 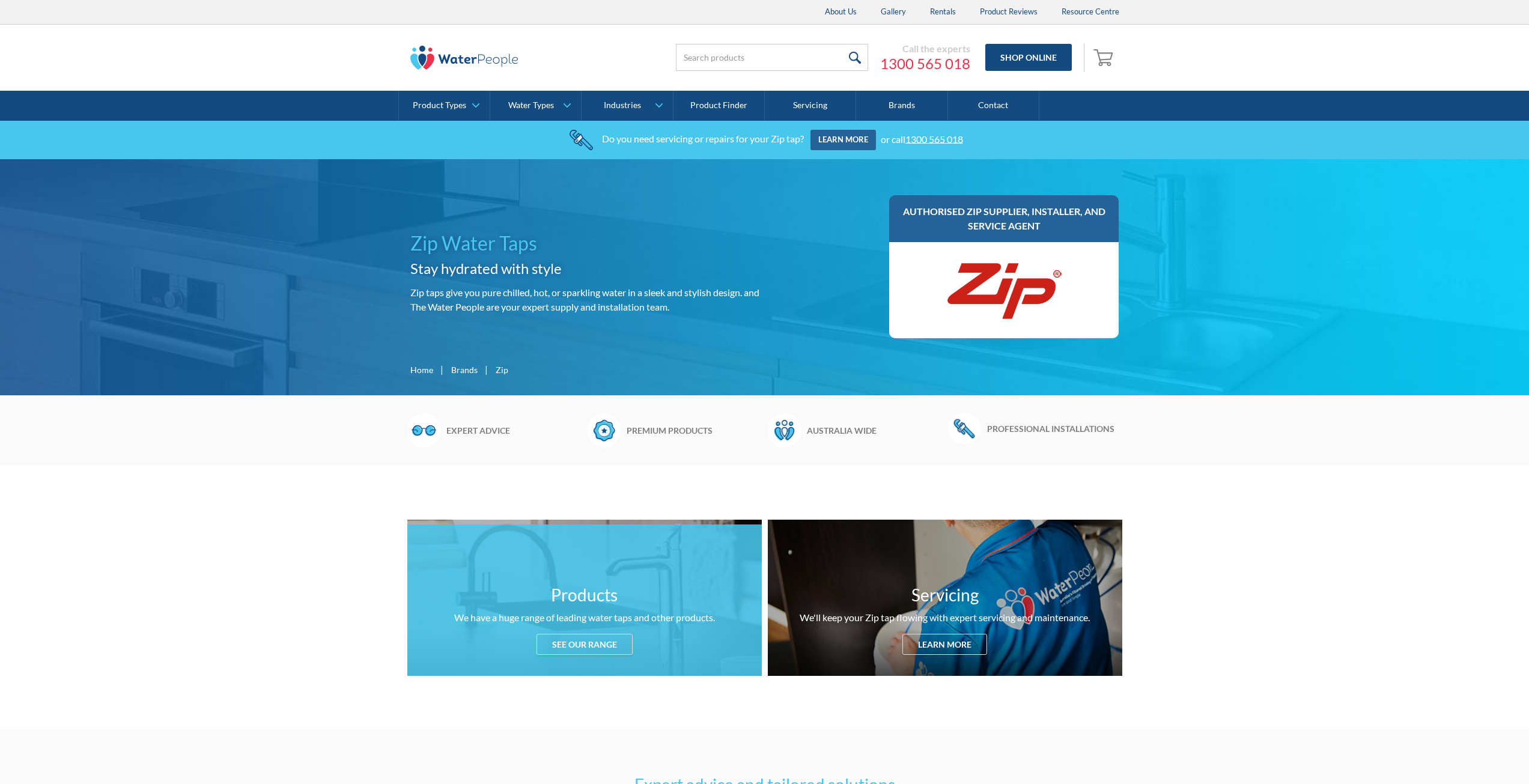 I want to click on a: Product Types, so click(x=444, y=106).